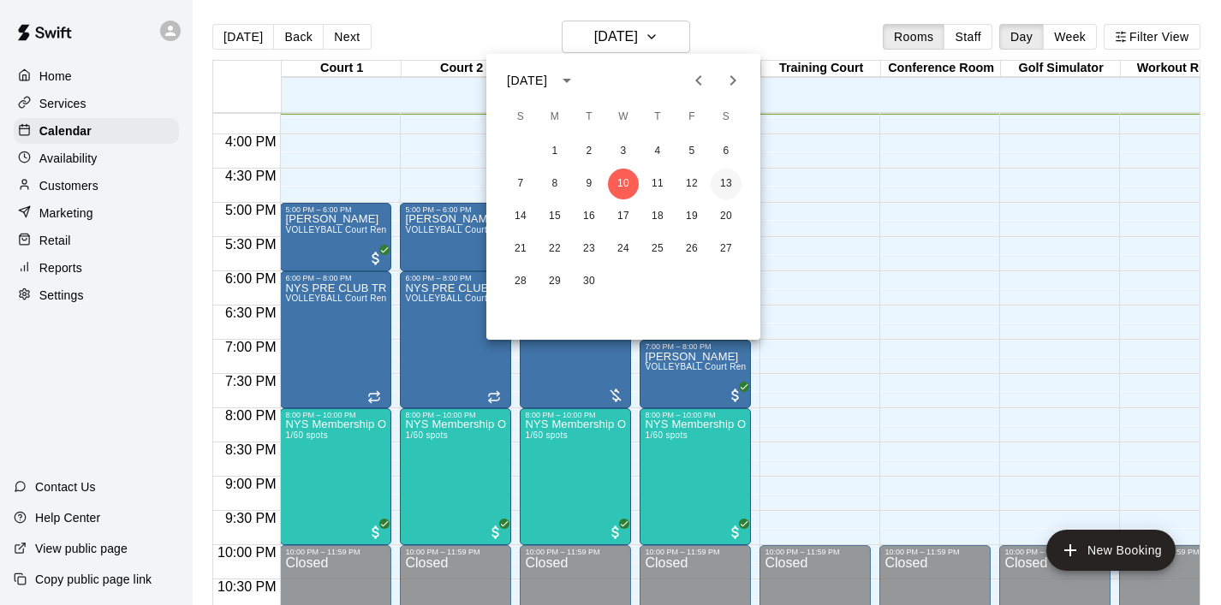 The image size is (1221, 605). I want to click on span: Friday, so click(692, 117).